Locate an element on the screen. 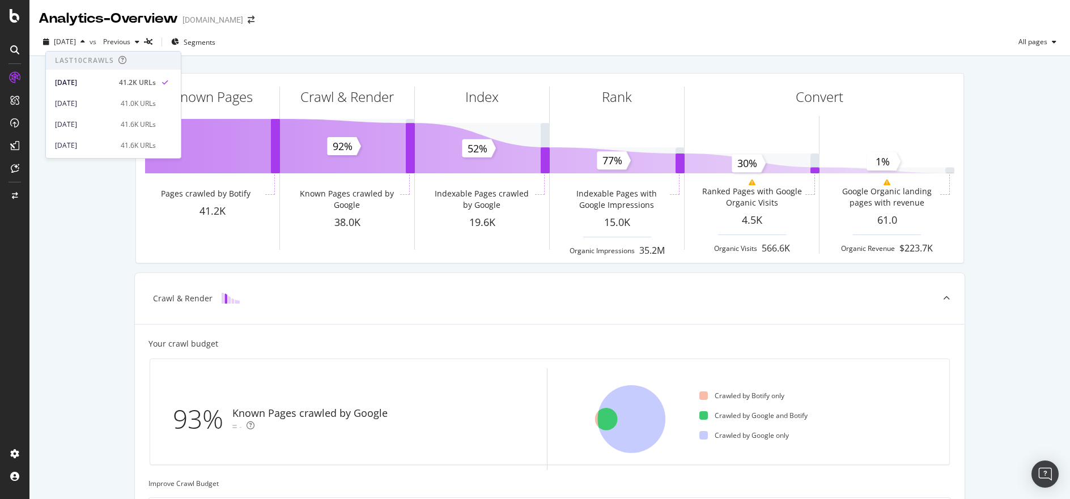 The width and height of the screenshot is (1070, 499). div: Crawled by Google only is located at coordinates (744, 435).